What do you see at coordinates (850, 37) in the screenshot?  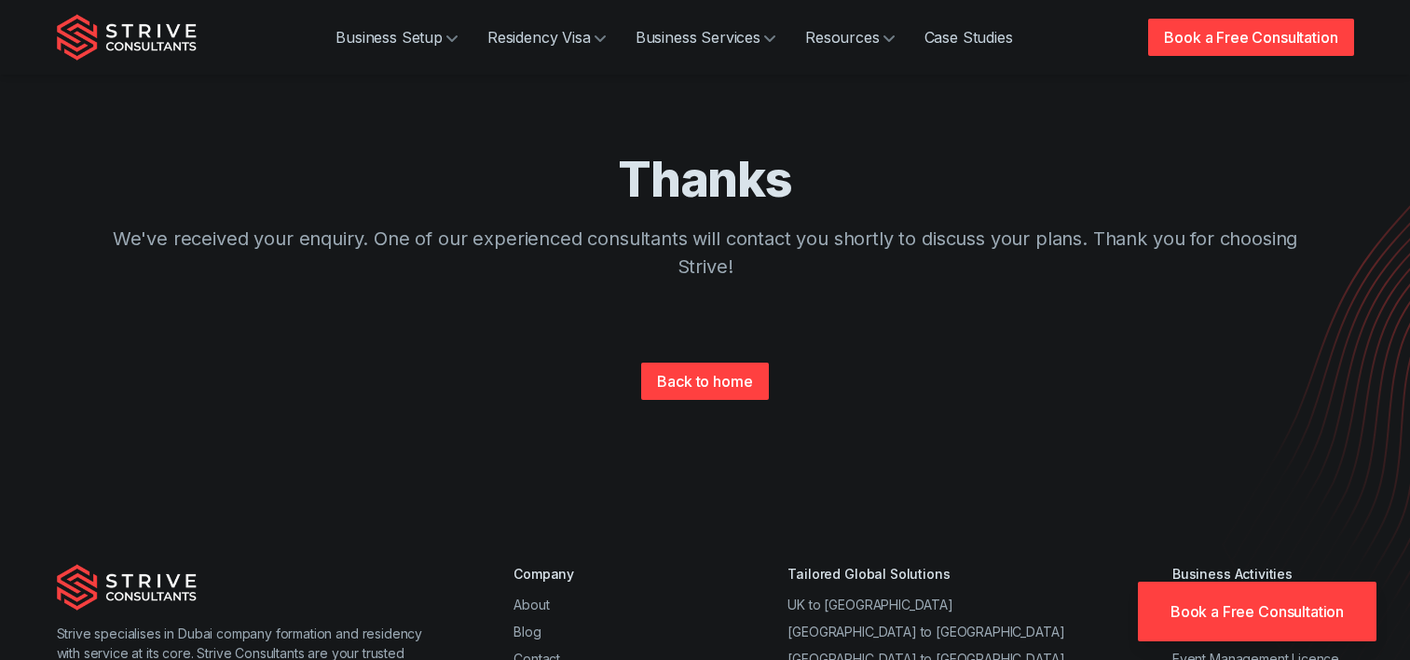 I see `a: Resources` at bounding box center [850, 37].